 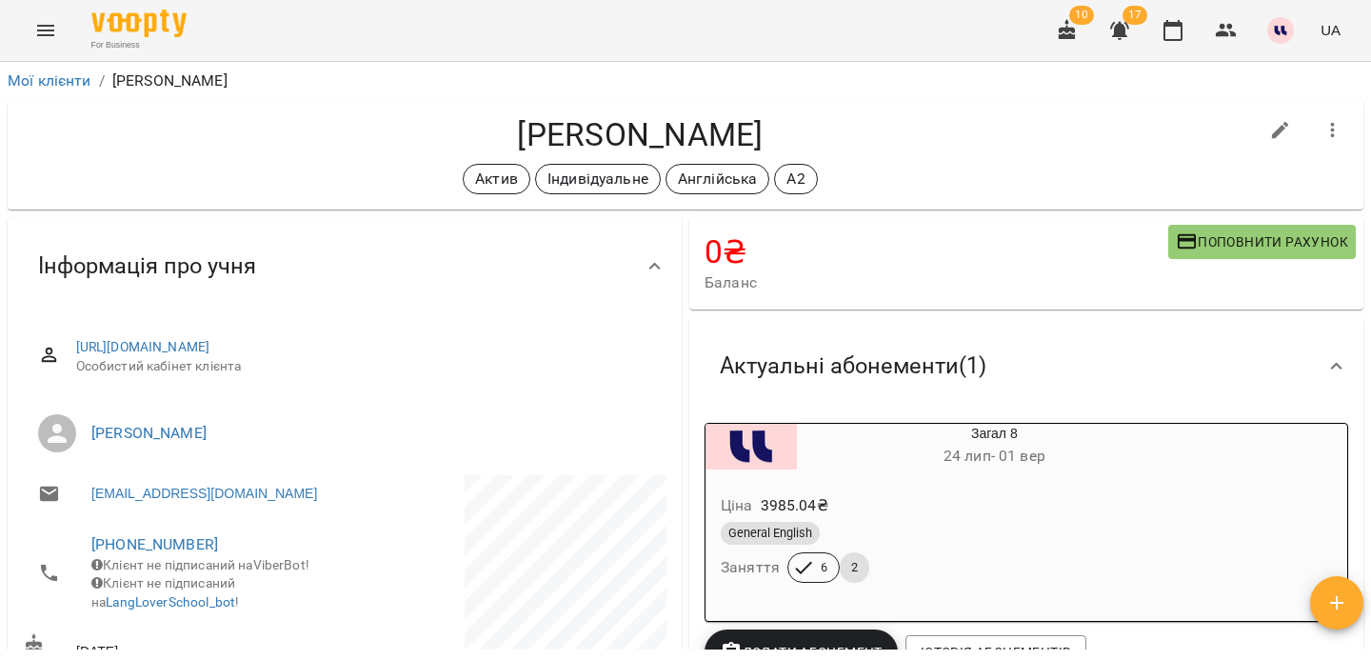 What do you see at coordinates (948, 514) in the screenshot?
I see `button: Загал 824 лип- 01 верЦіна3985.04₴General EnglishЗаняття62` at bounding box center [948, 514].